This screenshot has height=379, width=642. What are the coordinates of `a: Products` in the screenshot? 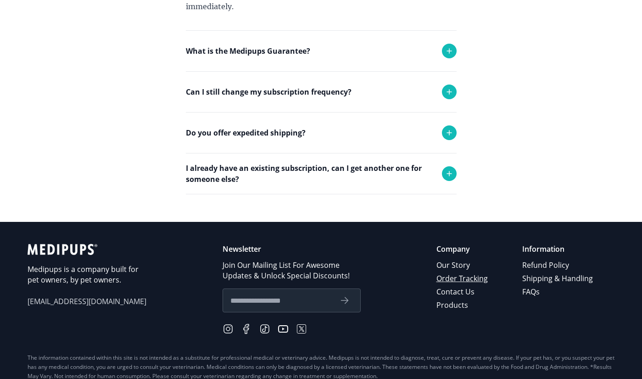 It's located at (463, 305).